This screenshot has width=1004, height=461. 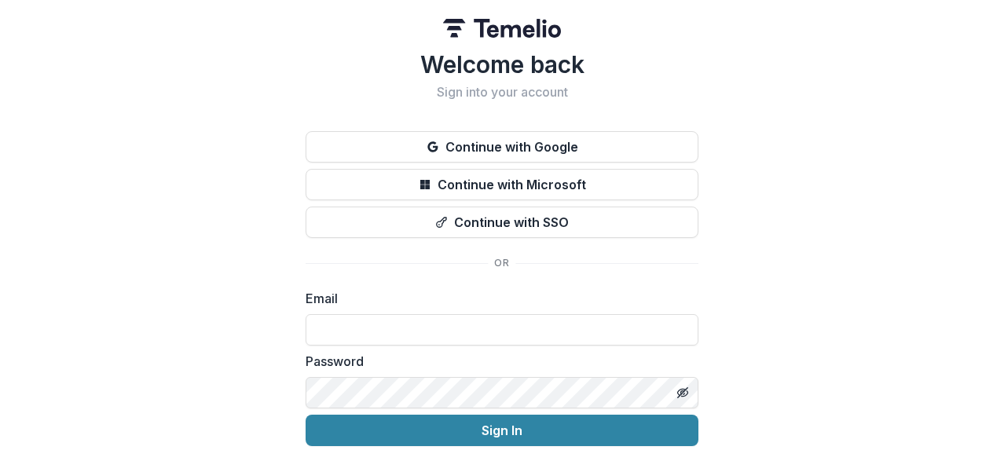 I want to click on button: Continue with Microsoft, so click(x=502, y=185).